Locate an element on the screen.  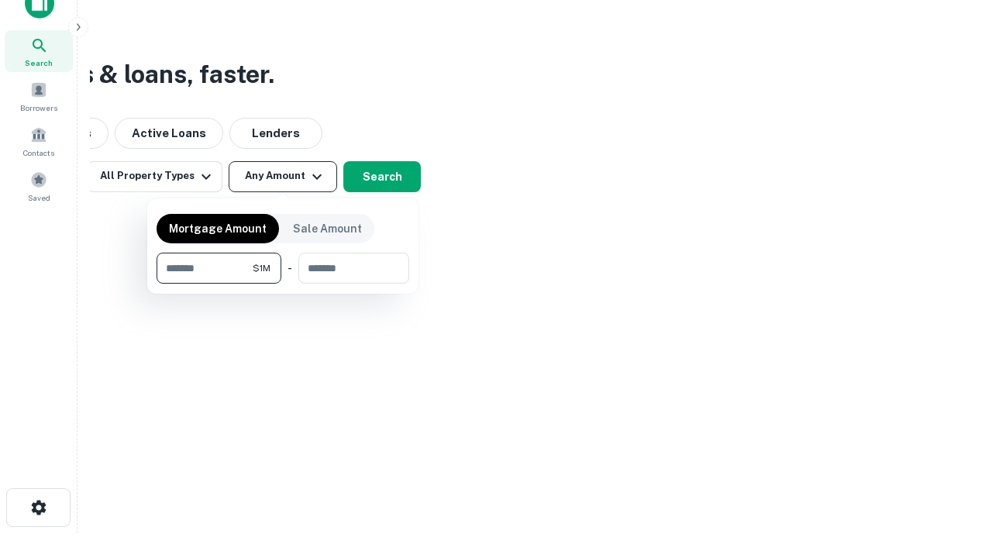
span: $1M is located at coordinates (261, 268).